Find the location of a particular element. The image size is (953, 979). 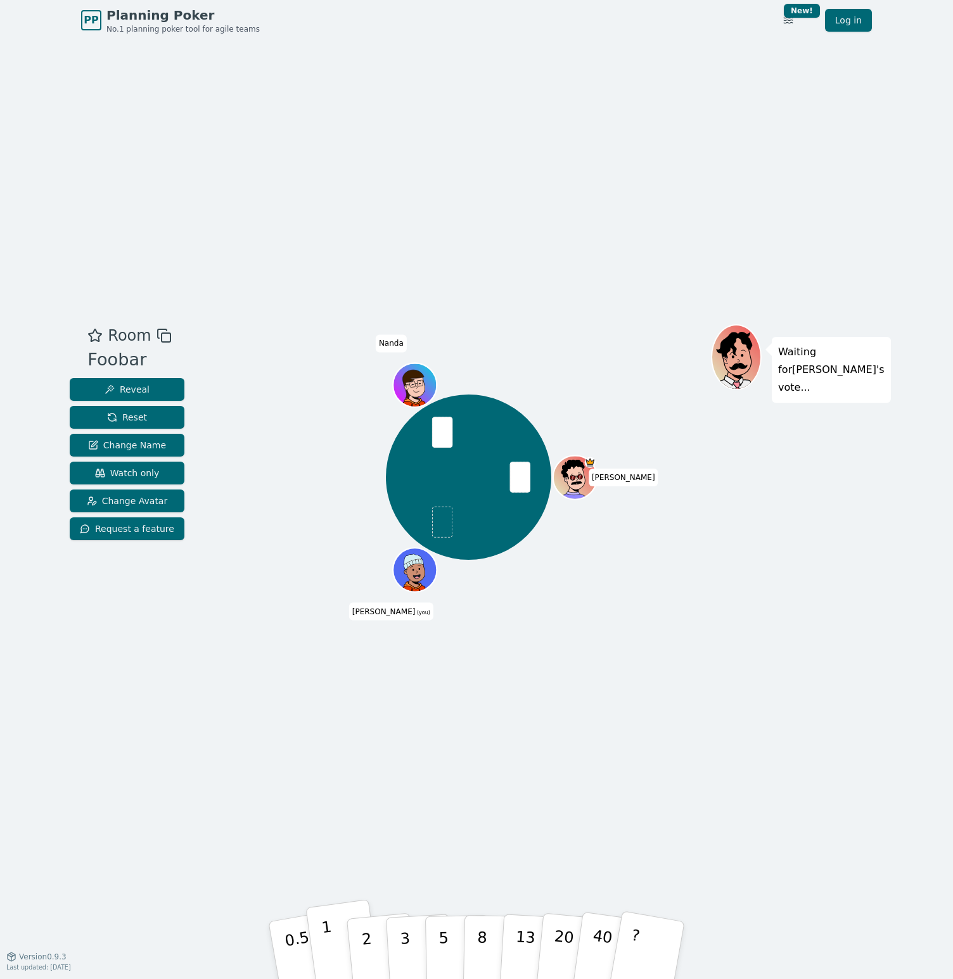

div: New! is located at coordinates (801, 11).